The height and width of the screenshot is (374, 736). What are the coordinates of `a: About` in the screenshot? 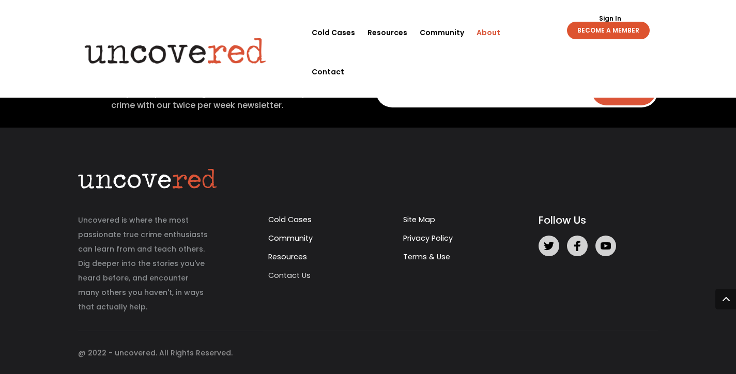 It's located at (488, 33).